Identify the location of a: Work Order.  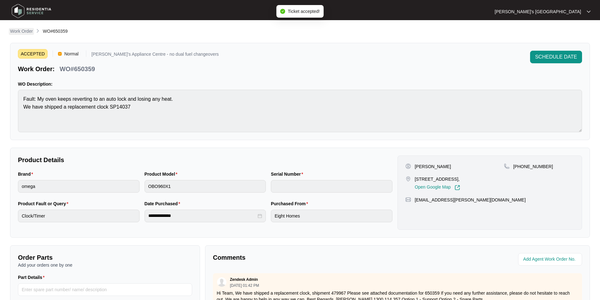
(21, 31).